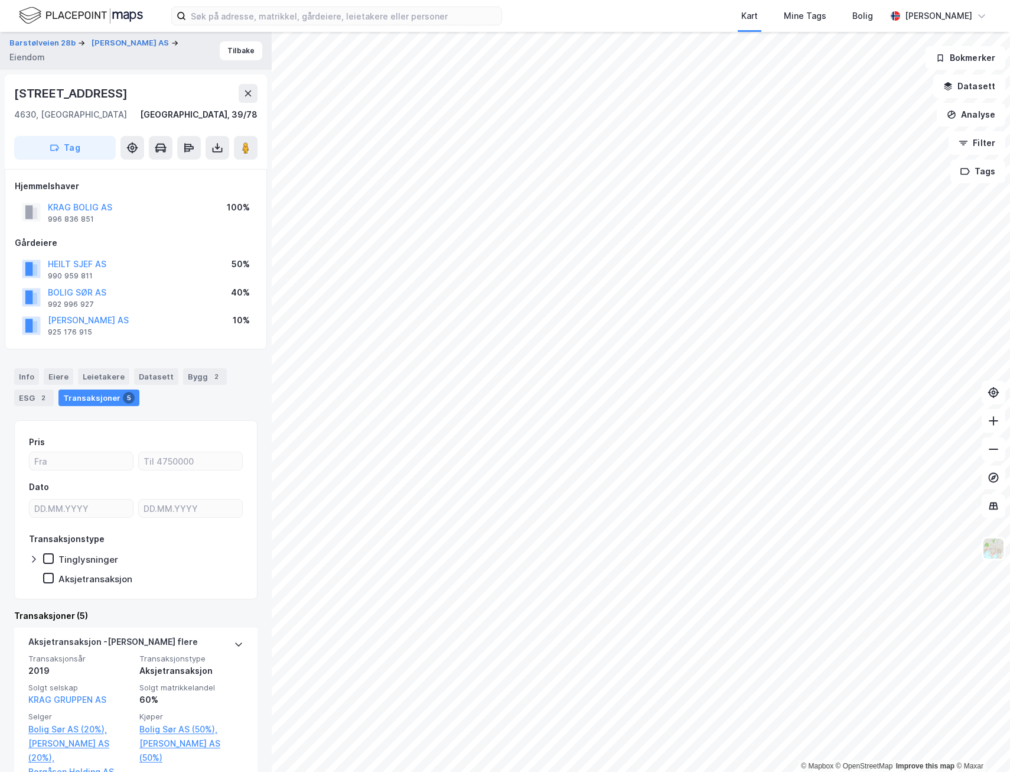 The image size is (1010, 772). Describe the element at coordinates (191, 716) in the screenshot. I see `span: Kjøper` at that location.